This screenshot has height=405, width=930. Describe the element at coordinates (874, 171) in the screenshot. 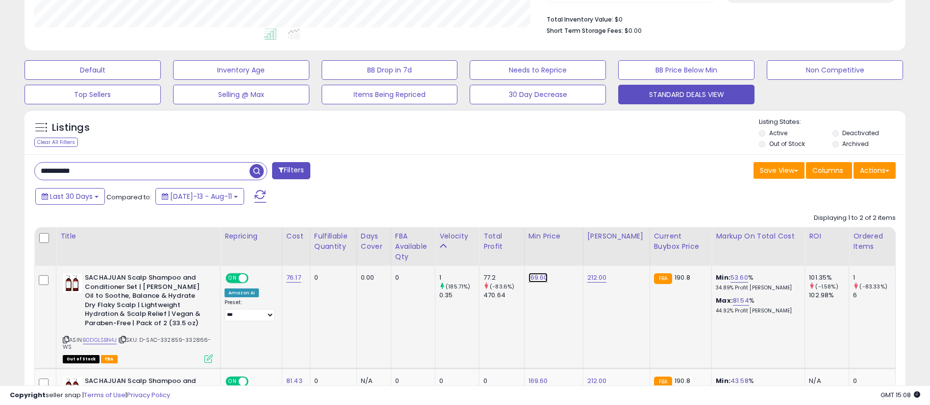

I see `button: Actions` at that location.